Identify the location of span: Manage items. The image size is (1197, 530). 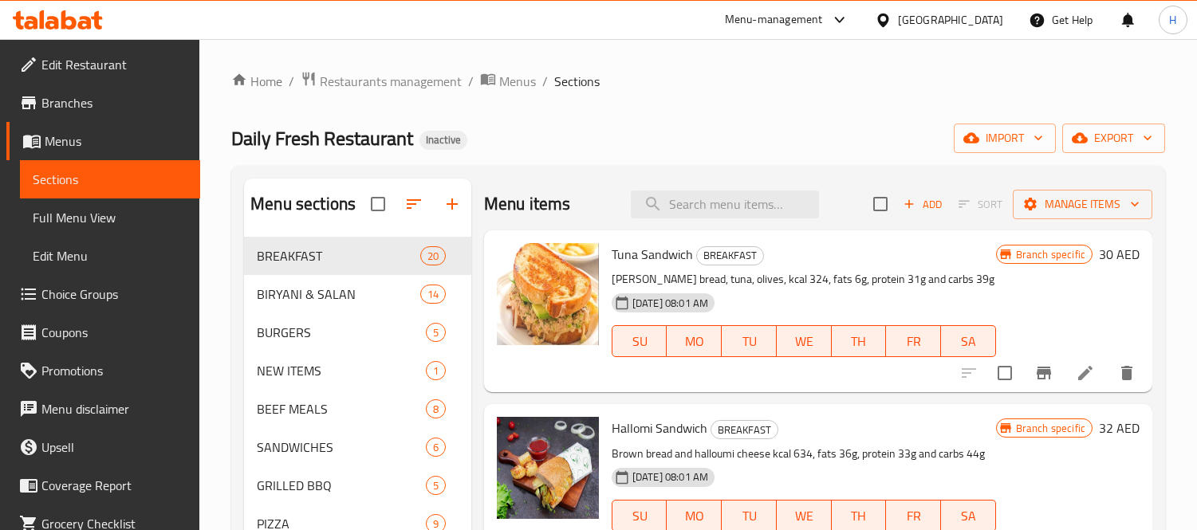
(1082, 204).